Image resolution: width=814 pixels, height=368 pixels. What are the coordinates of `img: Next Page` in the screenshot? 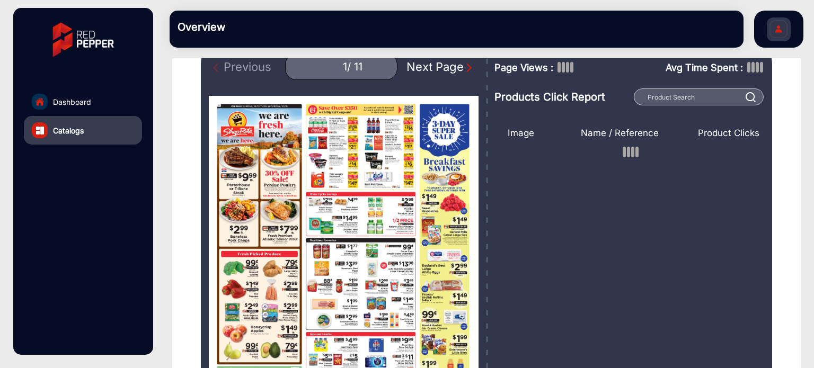 It's located at (469, 68).